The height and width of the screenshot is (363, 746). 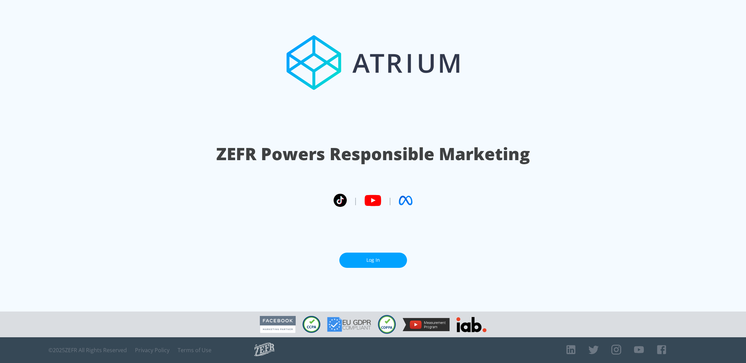 I want to click on img: COPPA Compliant, so click(x=387, y=324).